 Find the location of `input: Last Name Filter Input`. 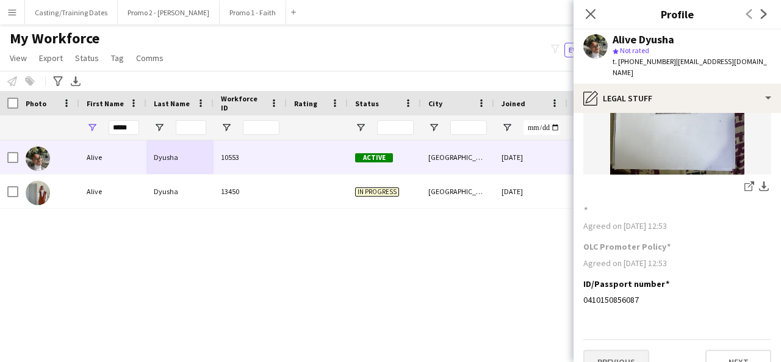

input: Last Name Filter Input is located at coordinates (191, 128).